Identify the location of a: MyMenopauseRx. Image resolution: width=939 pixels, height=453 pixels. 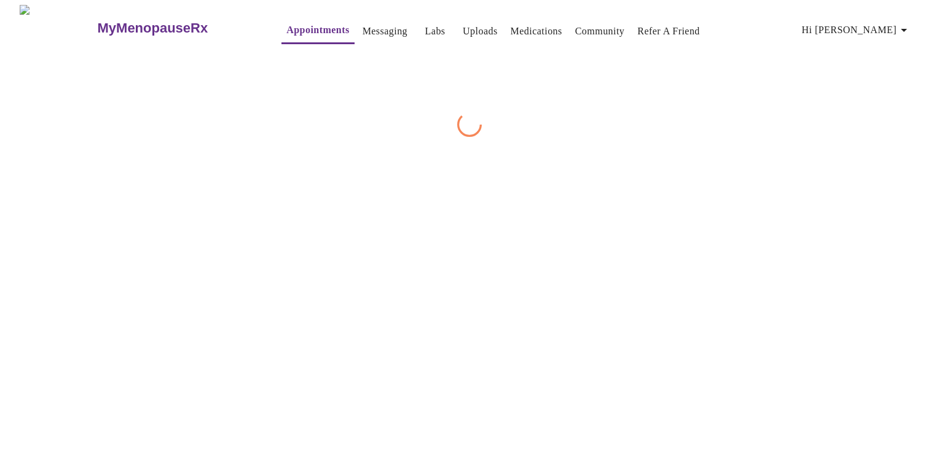
(176, 28).